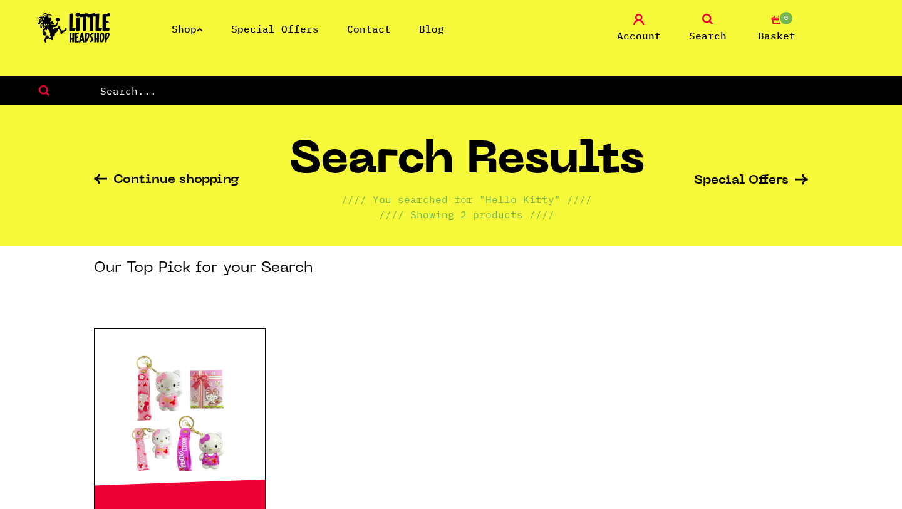 The height and width of the screenshot is (509, 902). I want to click on span: Basket, so click(777, 36).